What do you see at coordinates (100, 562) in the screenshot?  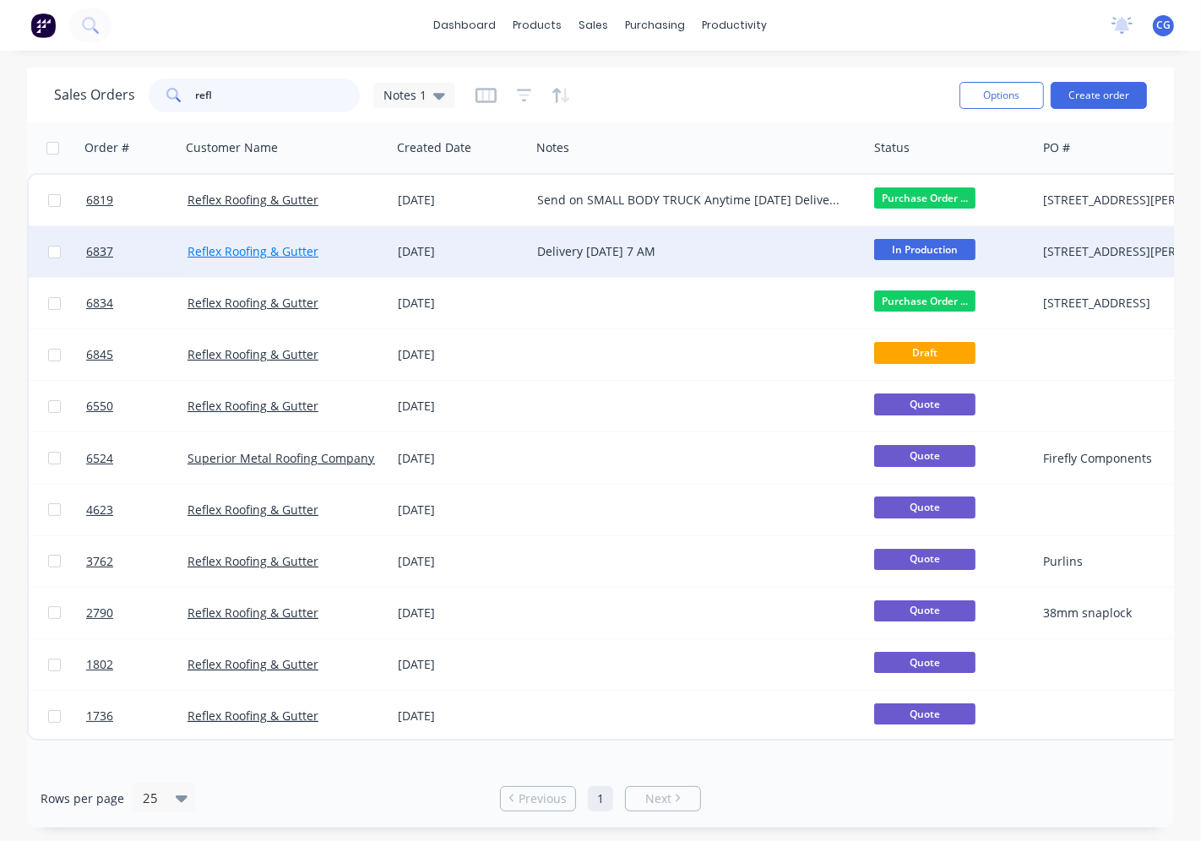 I see `span: 3762` at bounding box center [100, 562].